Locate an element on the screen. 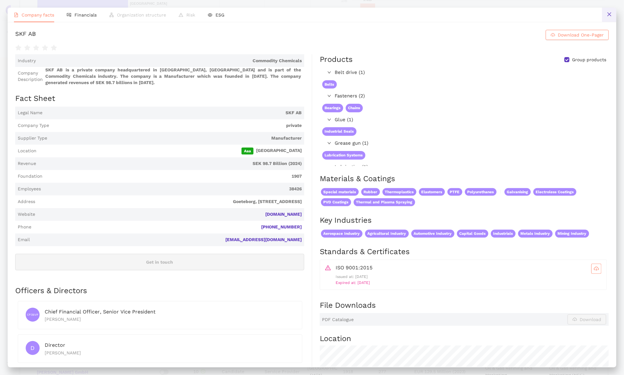  span: Electroless Coatings is located at coordinates (555, 192).